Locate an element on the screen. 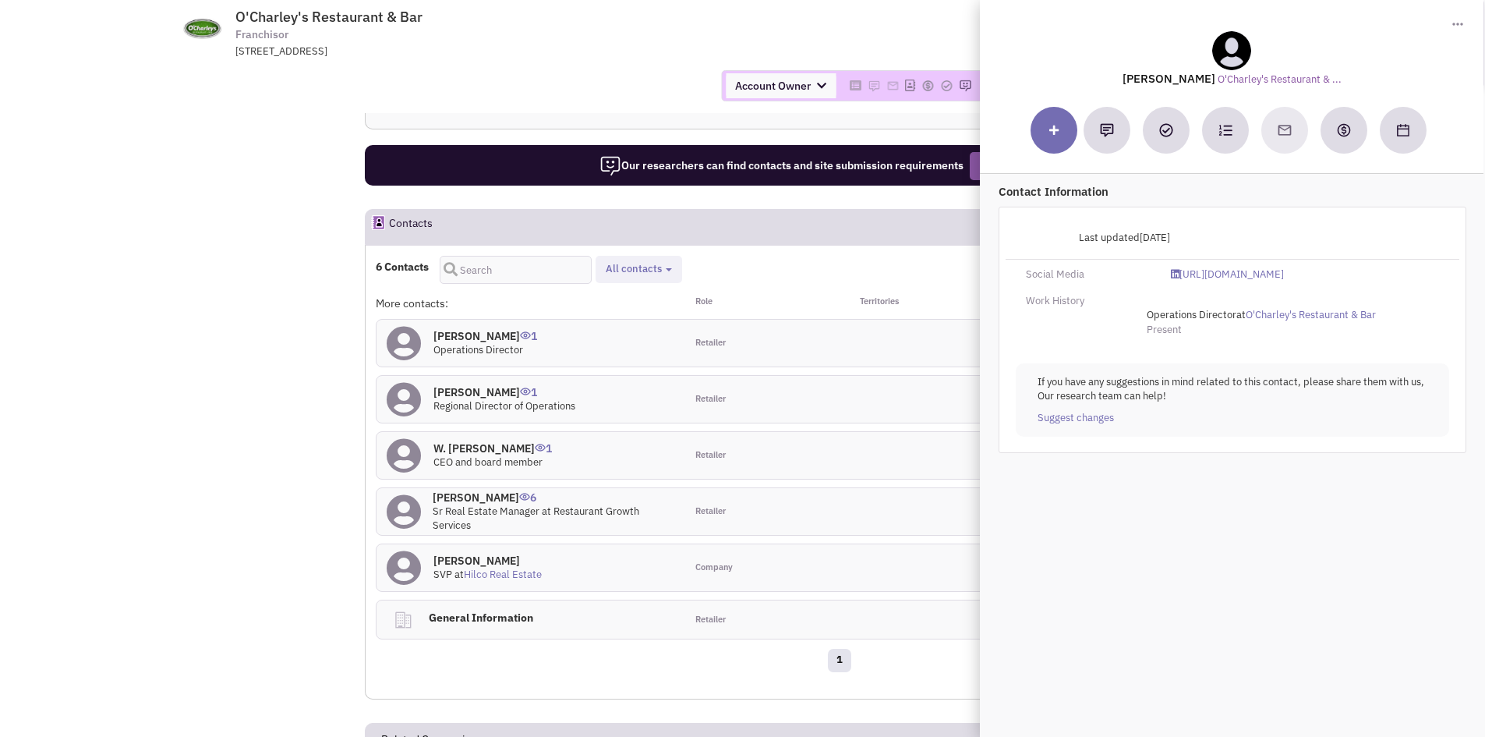  div: Social Media is located at coordinates (1087, 274).